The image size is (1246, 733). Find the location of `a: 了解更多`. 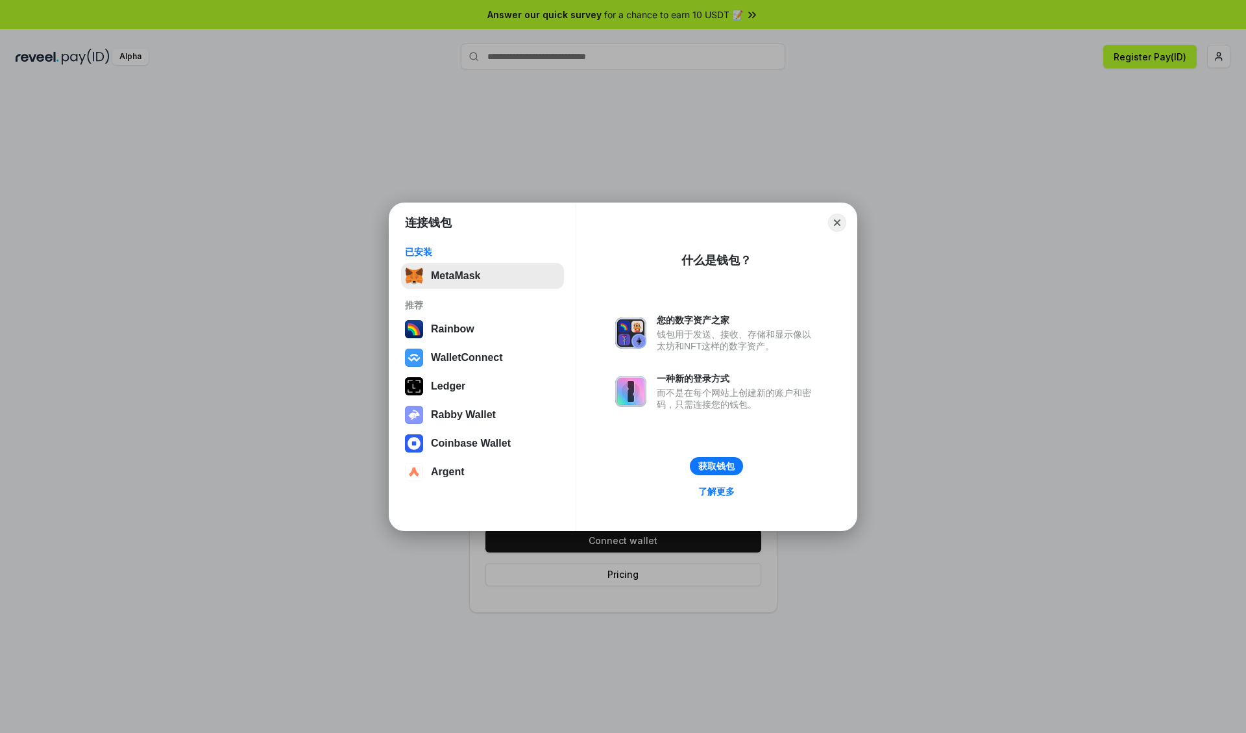

a: 了解更多 is located at coordinates (717, 491).